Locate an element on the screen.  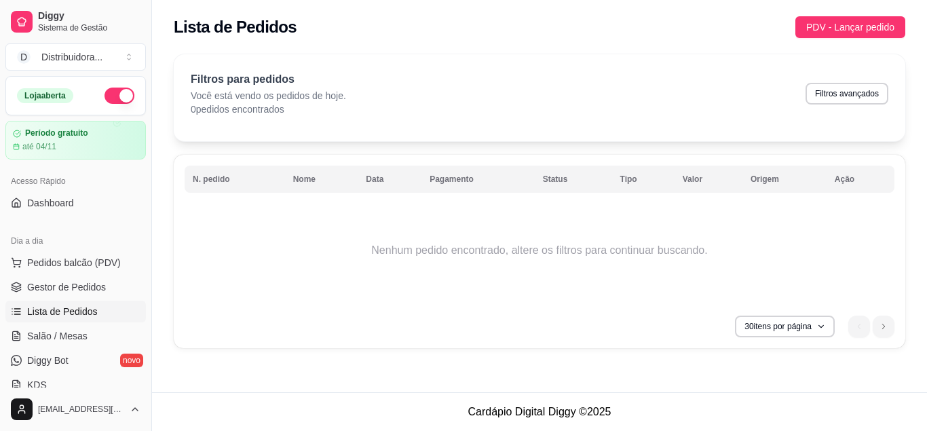
span: Diggy is located at coordinates (89, 16).